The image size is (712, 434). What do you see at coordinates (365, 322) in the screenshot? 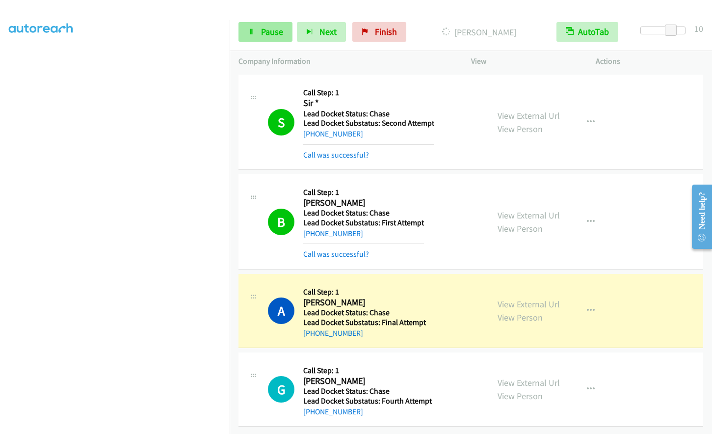
I see `h5: Lead Docket Substatus: Final Attempt` at bounding box center [365, 322].